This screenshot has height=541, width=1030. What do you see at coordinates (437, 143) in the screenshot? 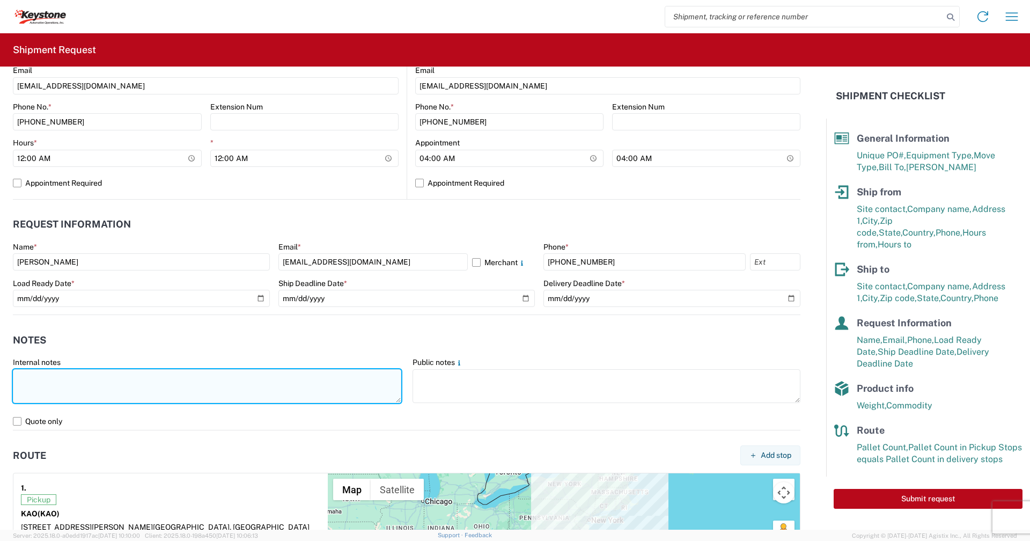
I see `label: Appointment` at bounding box center [437, 143].